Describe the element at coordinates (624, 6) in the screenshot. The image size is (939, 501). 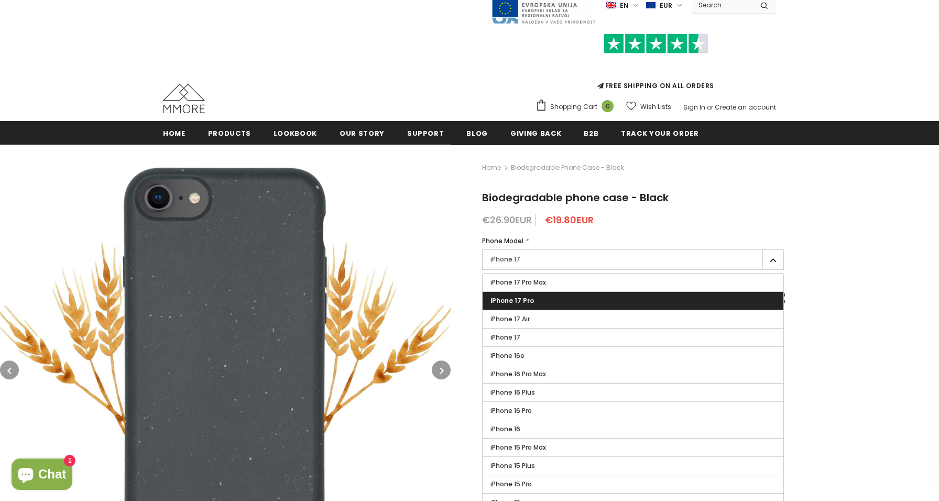
I see `span: en` at that location.